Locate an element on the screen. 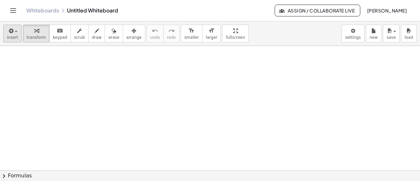  button: format_sizesmaller is located at coordinates (191, 33).